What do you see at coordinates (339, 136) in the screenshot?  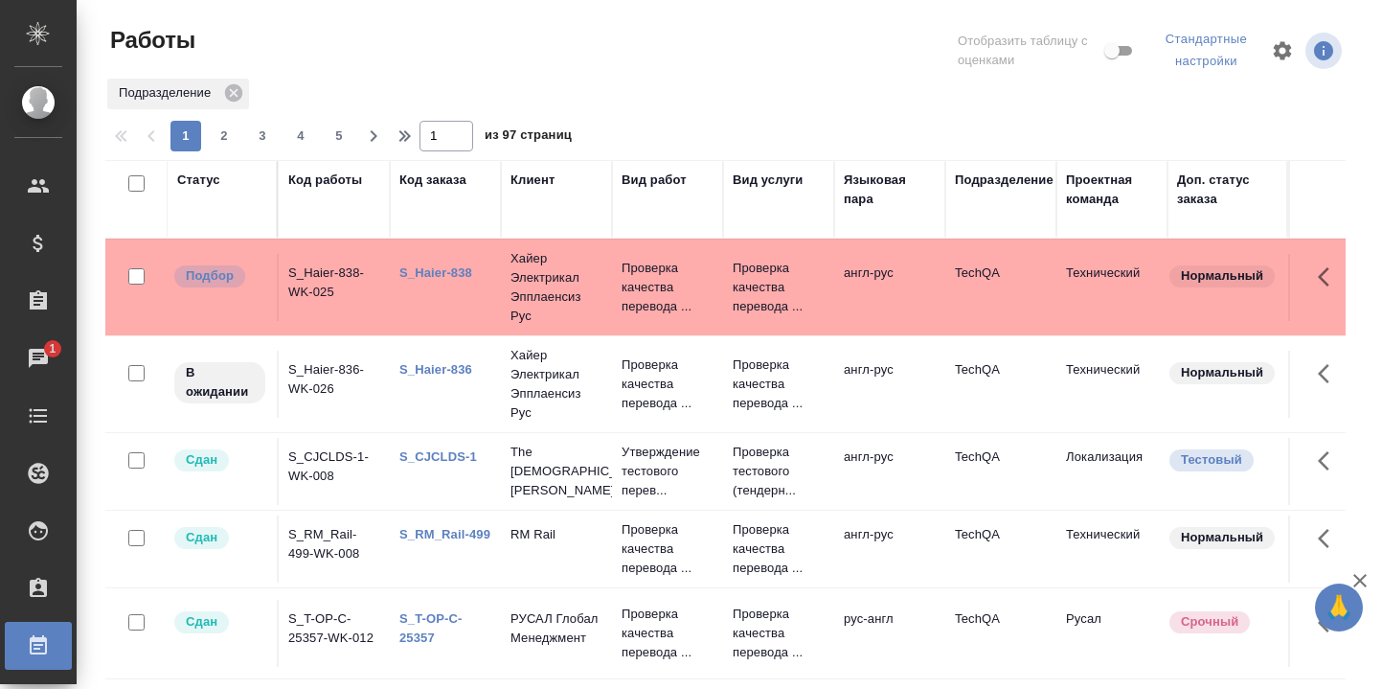 I see `button: 5` at bounding box center [339, 136].